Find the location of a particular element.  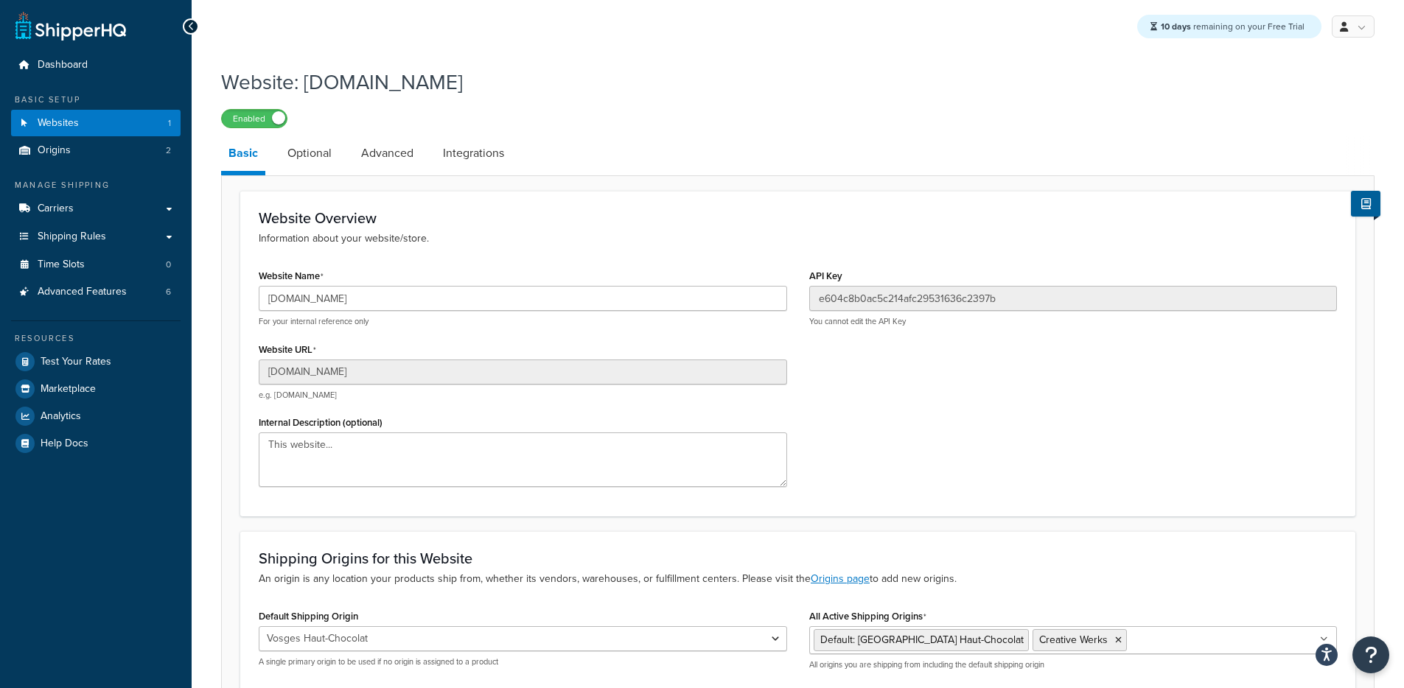

a: Basic is located at coordinates (243, 155).